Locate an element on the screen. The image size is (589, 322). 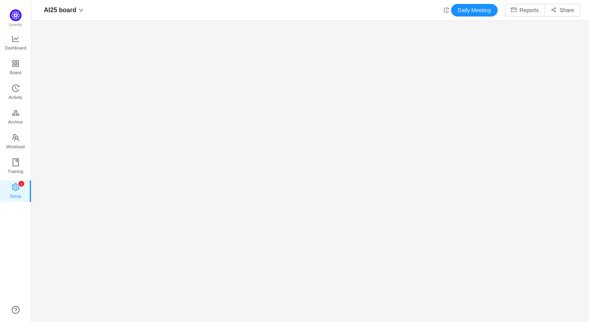
sup: 1 is located at coordinates (21, 183).